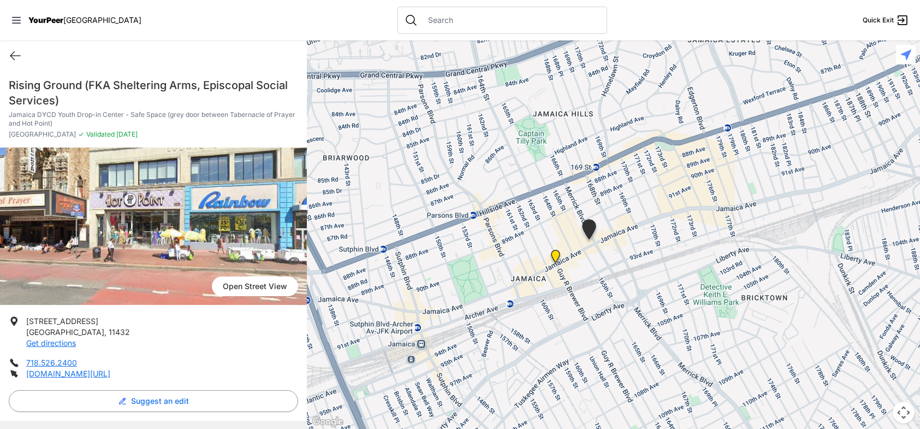 Image resolution: width=920 pixels, height=429 pixels. Describe the element at coordinates (589, 231) in the screenshot. I see `div: Jamaica DYCD Youth Drop-in Center - Safe Space (grey door between Tabernacle of Prayer and Hot Po...` at that location.